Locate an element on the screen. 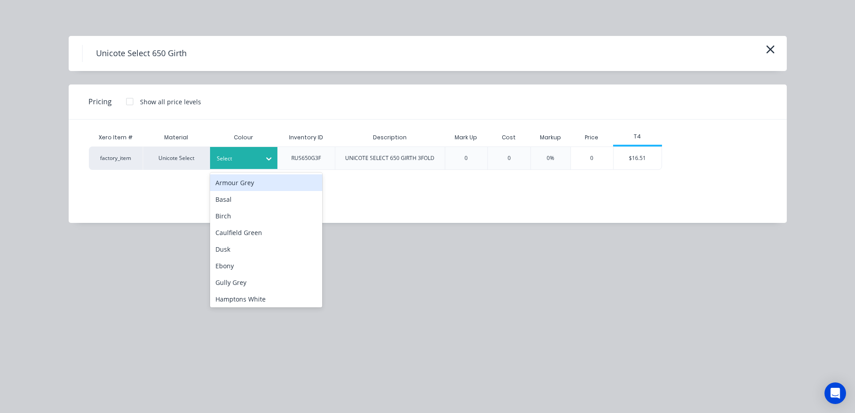 The height and width of the screenshot is (413, 855). div: Dusk is located at coordinates (266, 249).